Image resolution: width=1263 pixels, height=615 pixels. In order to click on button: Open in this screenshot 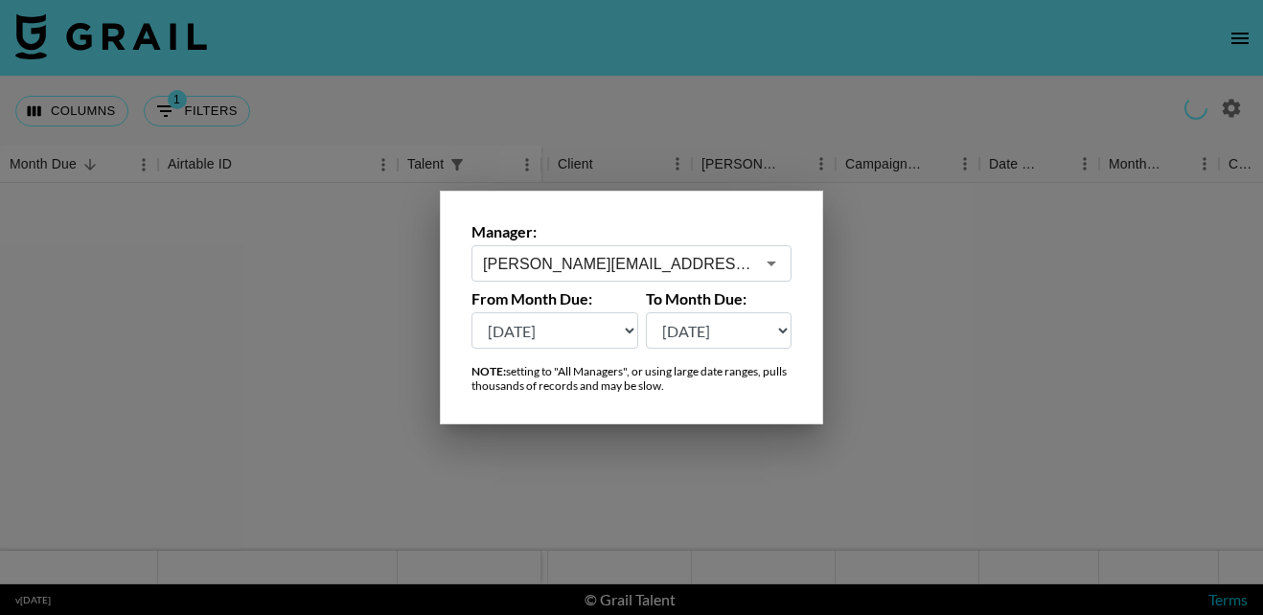, I will do `click(772, 264)`.